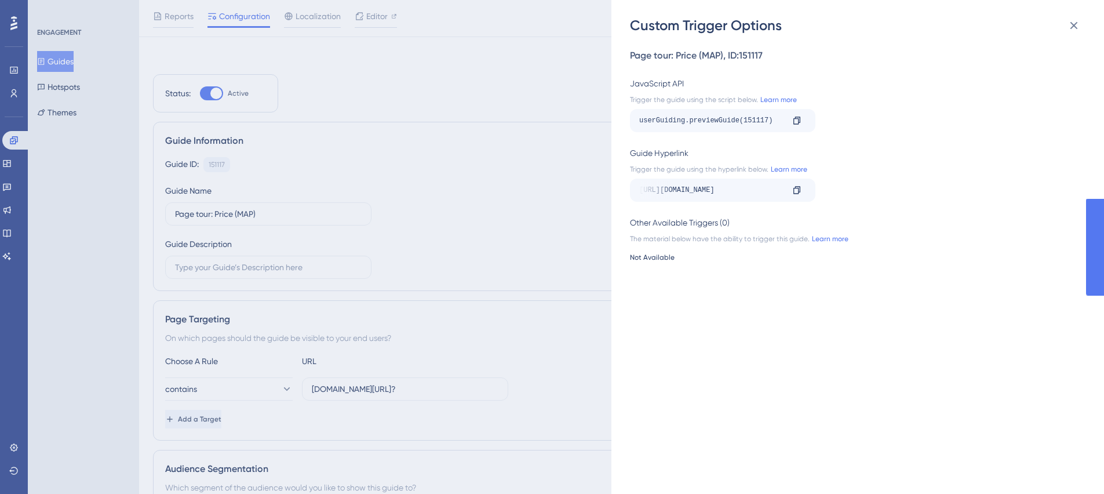  What do you see at coordinates (711, 121) in the screenshot?
I see `div: userGuiding.previewGuide(151117)` at bounding box center [711, 121].